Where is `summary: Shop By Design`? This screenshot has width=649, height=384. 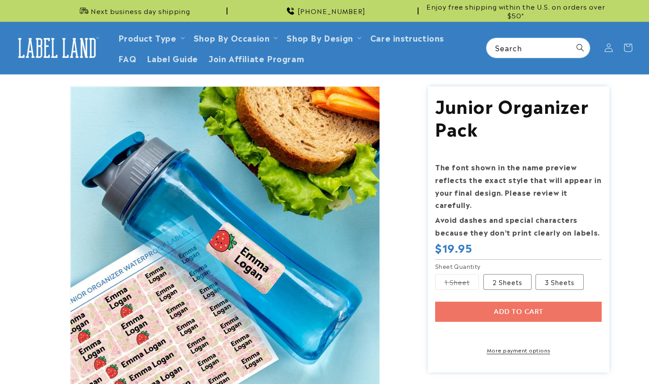
summary: Shop By Design is located at coordinates (323, 37).